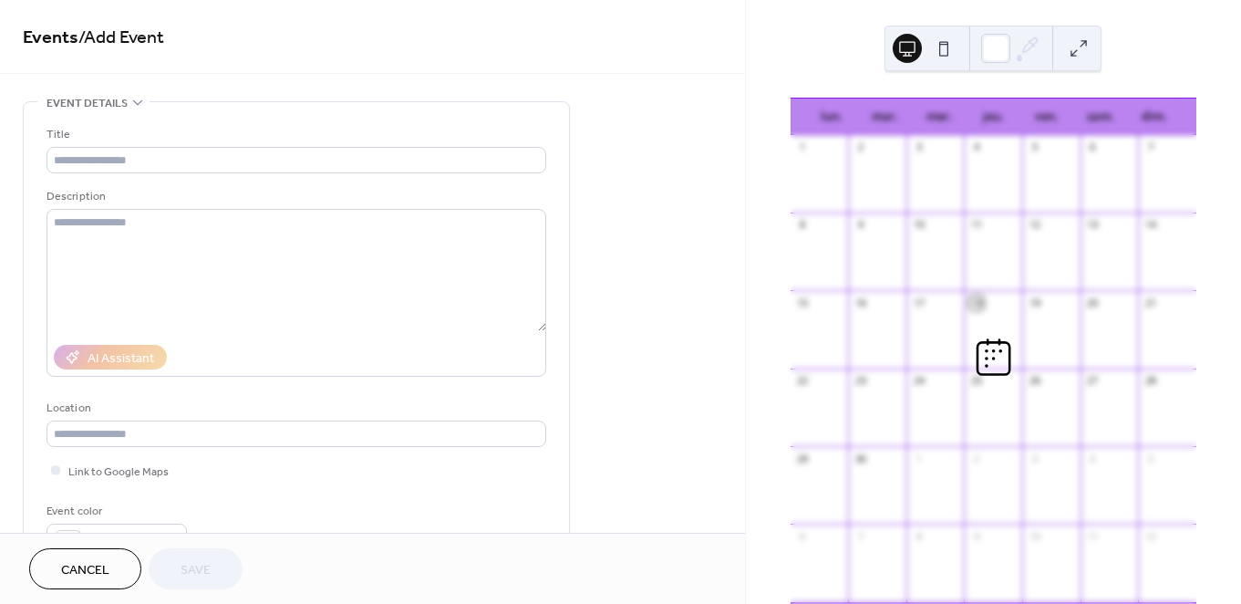 The width and height of the screenshot is (1241, 604). What do you see at coordinates (119, 472) in the screenshot?
I see `span: Link to Google Maps` at bounding box center [119, 472].